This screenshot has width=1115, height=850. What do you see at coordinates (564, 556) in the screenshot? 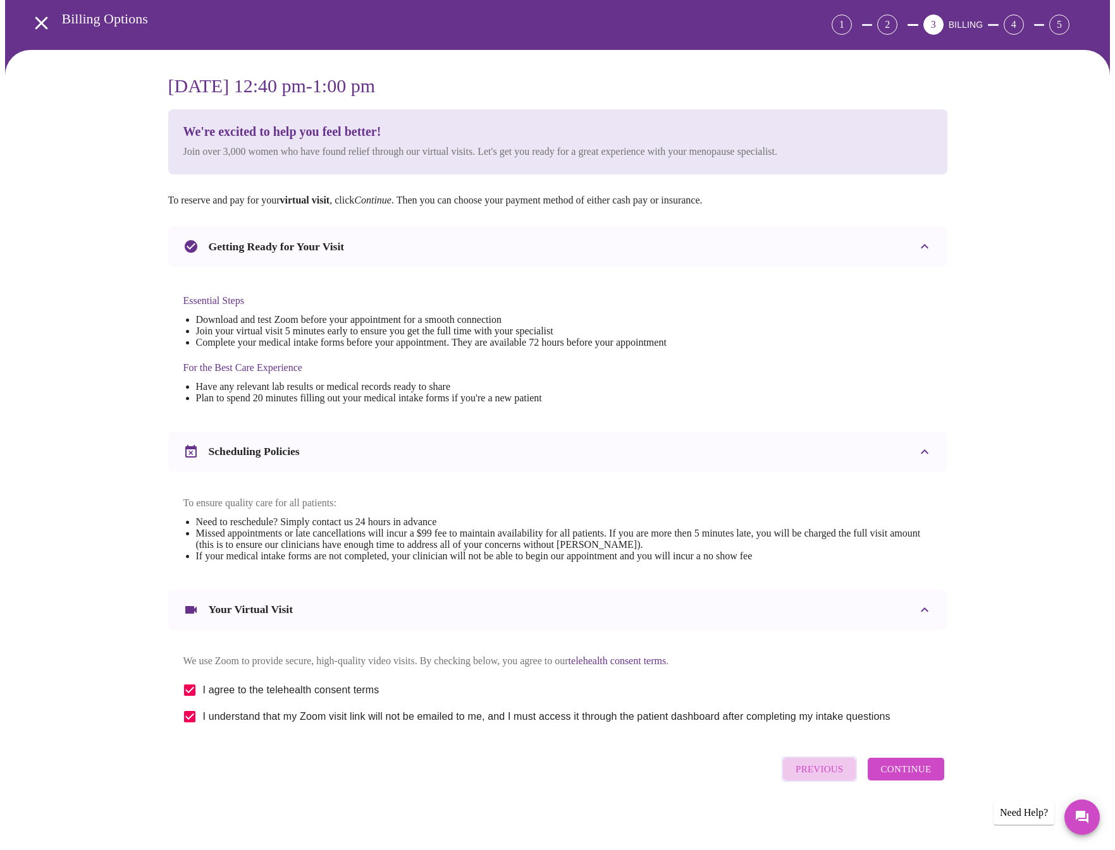
I see `li: If your medical intake forms are not completed, your clinician will not be able to begin our appo...` at bounding box center [564, 556].